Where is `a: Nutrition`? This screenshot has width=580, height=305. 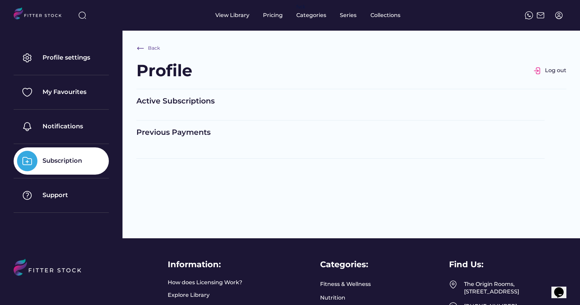
a: Nutrition is located at coordinates (333, 298).